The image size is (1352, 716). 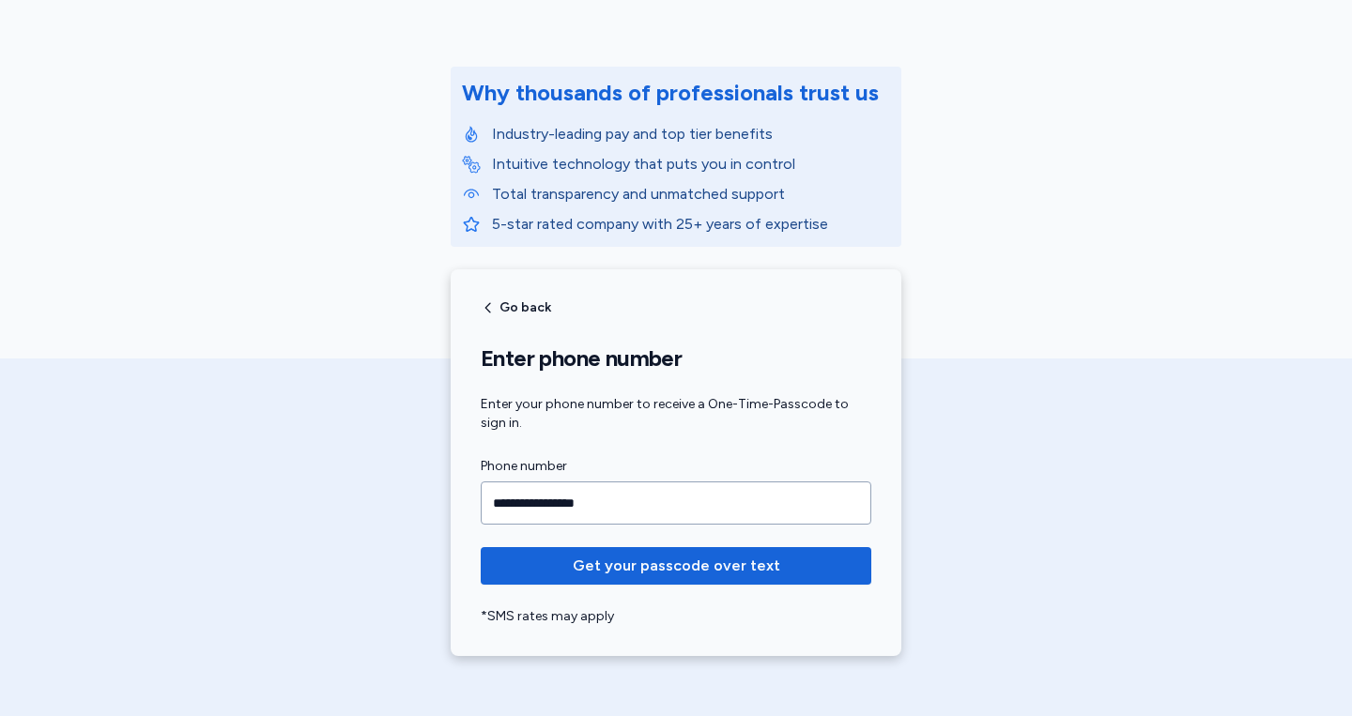 I want to click on button: Go back, so click(x=516, y=308).